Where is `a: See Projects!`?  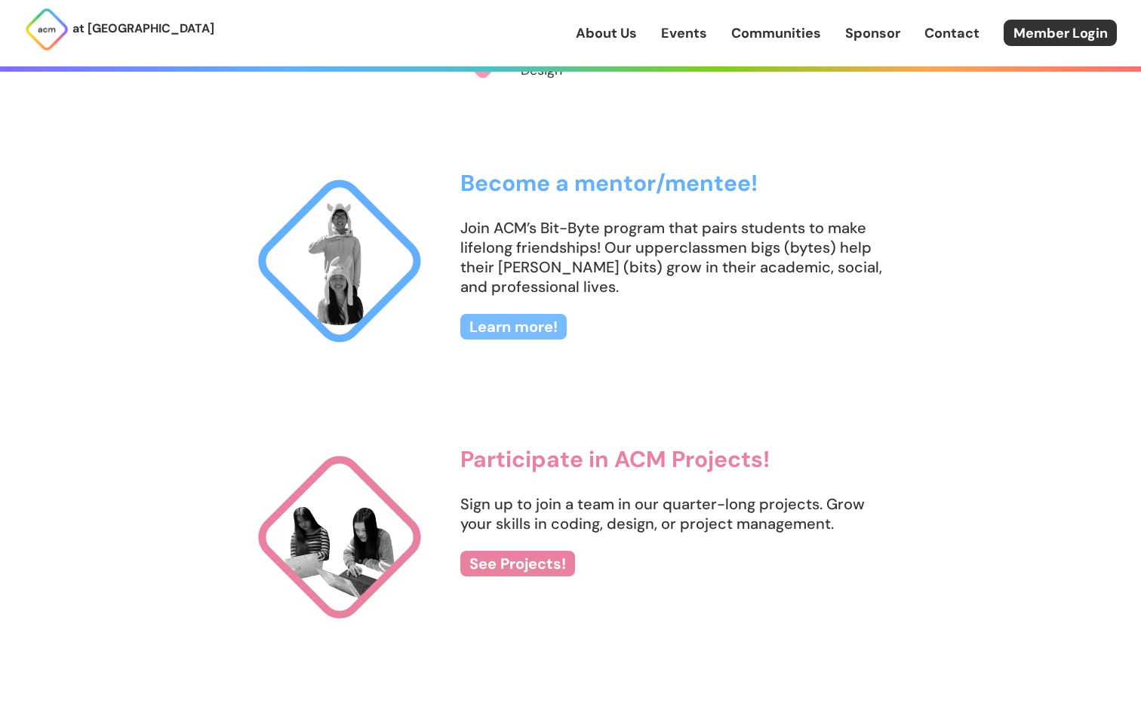
a: See Projects! is located at coordinates (518, 564).